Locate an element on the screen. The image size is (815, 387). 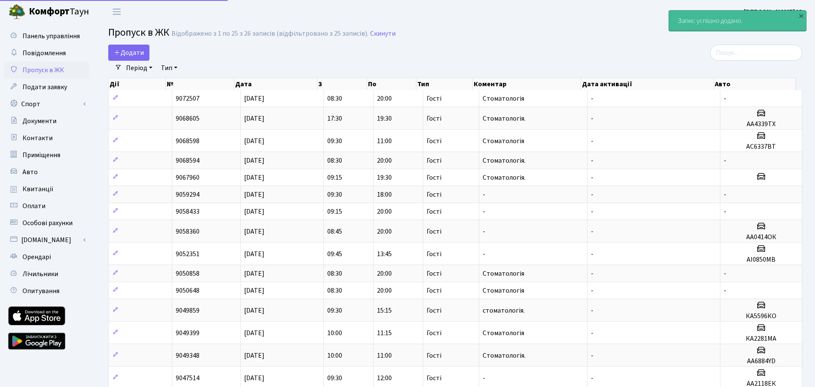
a: Документи is located at coordinates (47, 121).